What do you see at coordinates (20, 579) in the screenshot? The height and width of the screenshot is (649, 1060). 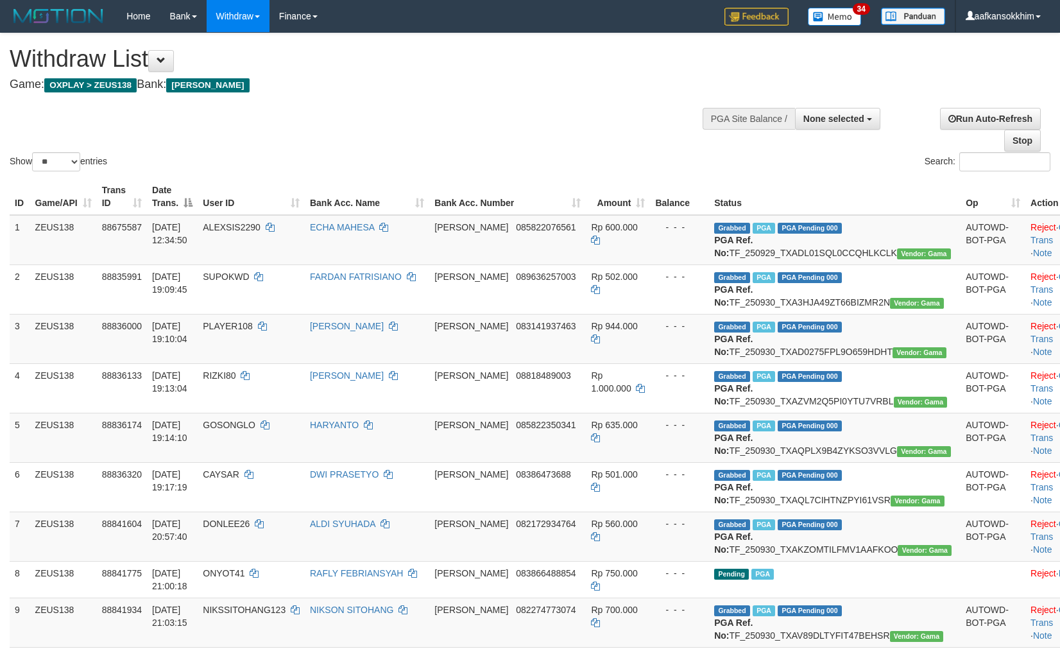 I see `td: 8` at bounding box center [20, 579].